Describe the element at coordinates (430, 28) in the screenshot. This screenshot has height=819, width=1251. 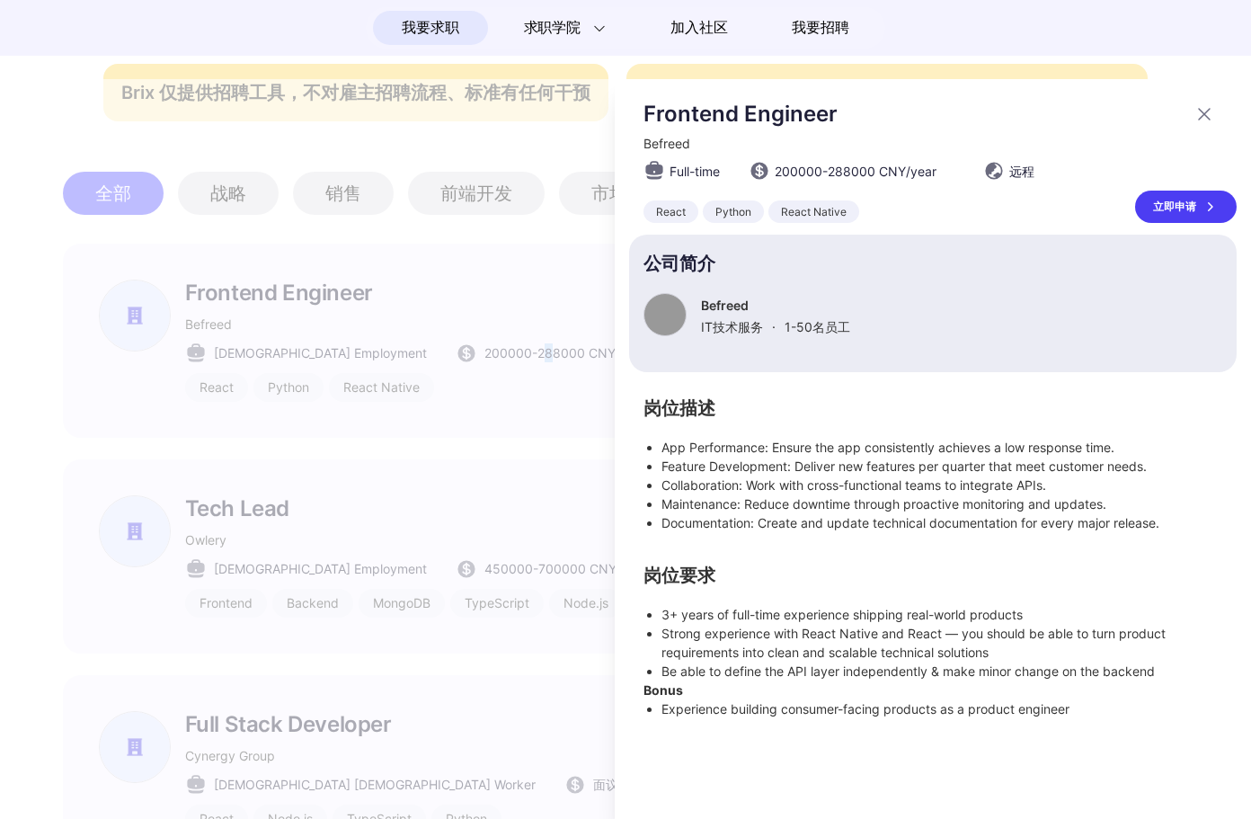
I see `span: 我要求职` at that location.